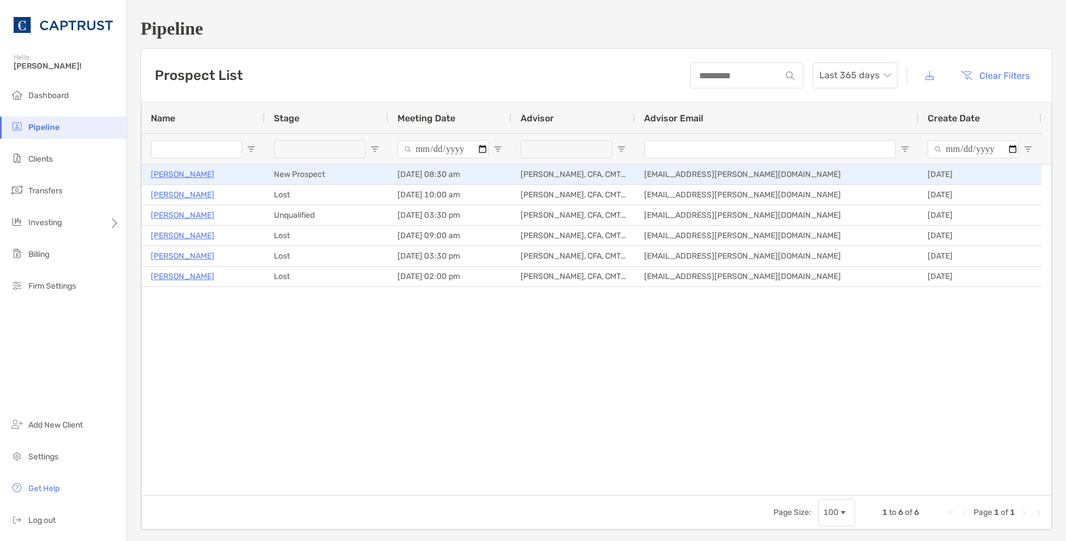 The height and width of the screenshot is (541, 1066). I want to click on img: logout icon, so click(17, 519).